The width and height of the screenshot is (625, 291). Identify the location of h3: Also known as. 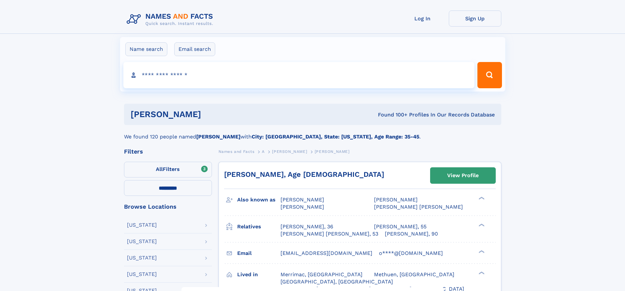
(259, 200).